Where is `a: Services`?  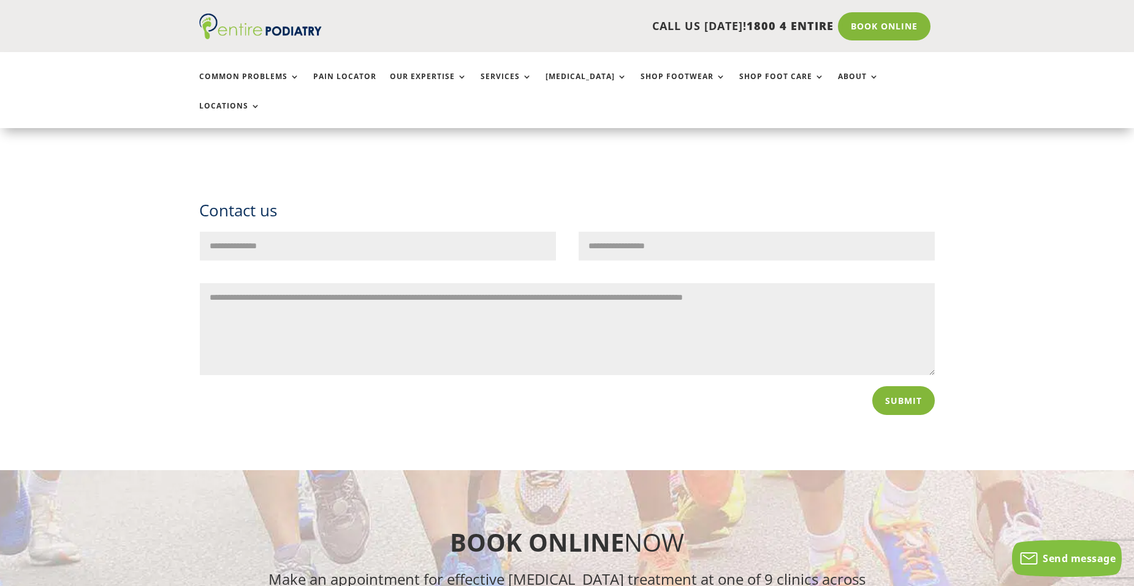
a: Services is located at coordinates (506, 85).